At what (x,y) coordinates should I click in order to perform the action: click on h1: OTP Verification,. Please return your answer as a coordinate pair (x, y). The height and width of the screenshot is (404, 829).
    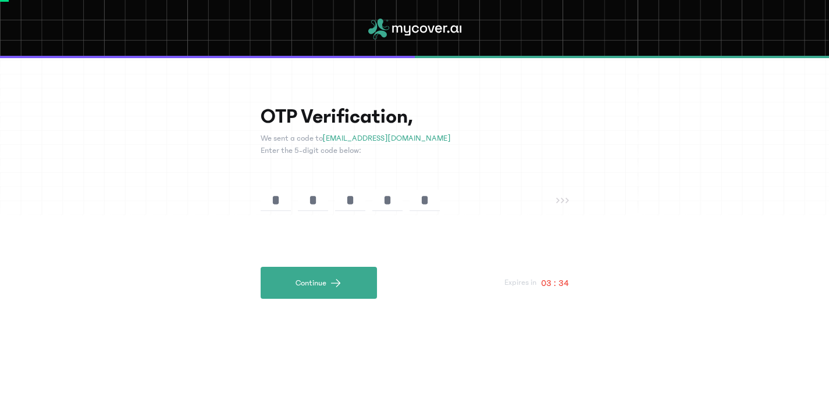
    Looking at the image, I should click on (415, 116).